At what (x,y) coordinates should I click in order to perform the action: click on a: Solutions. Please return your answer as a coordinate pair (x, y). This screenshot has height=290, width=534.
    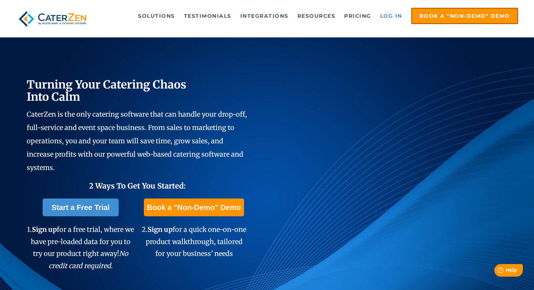
    Looking at the image, I should click on (156, 16).